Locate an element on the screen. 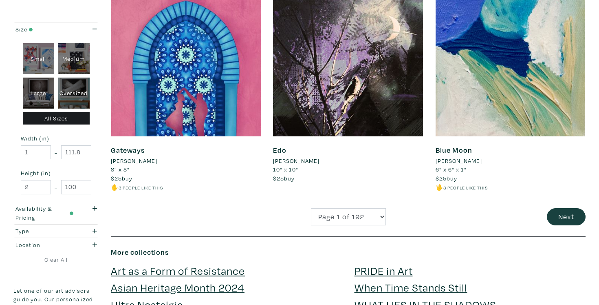 This screenshot has width=599, height=305. button: Size is located at coordinates (56, 29).